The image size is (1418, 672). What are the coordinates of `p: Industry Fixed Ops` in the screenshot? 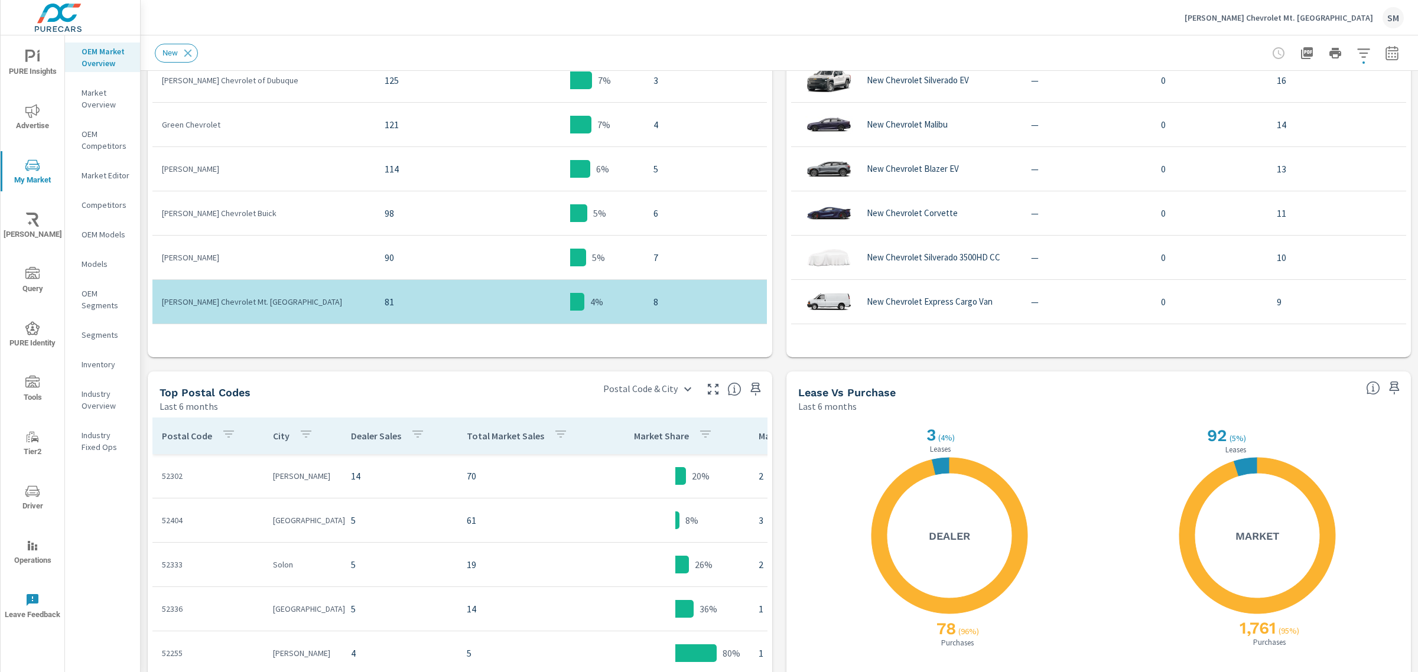 It's located at (106, 441).